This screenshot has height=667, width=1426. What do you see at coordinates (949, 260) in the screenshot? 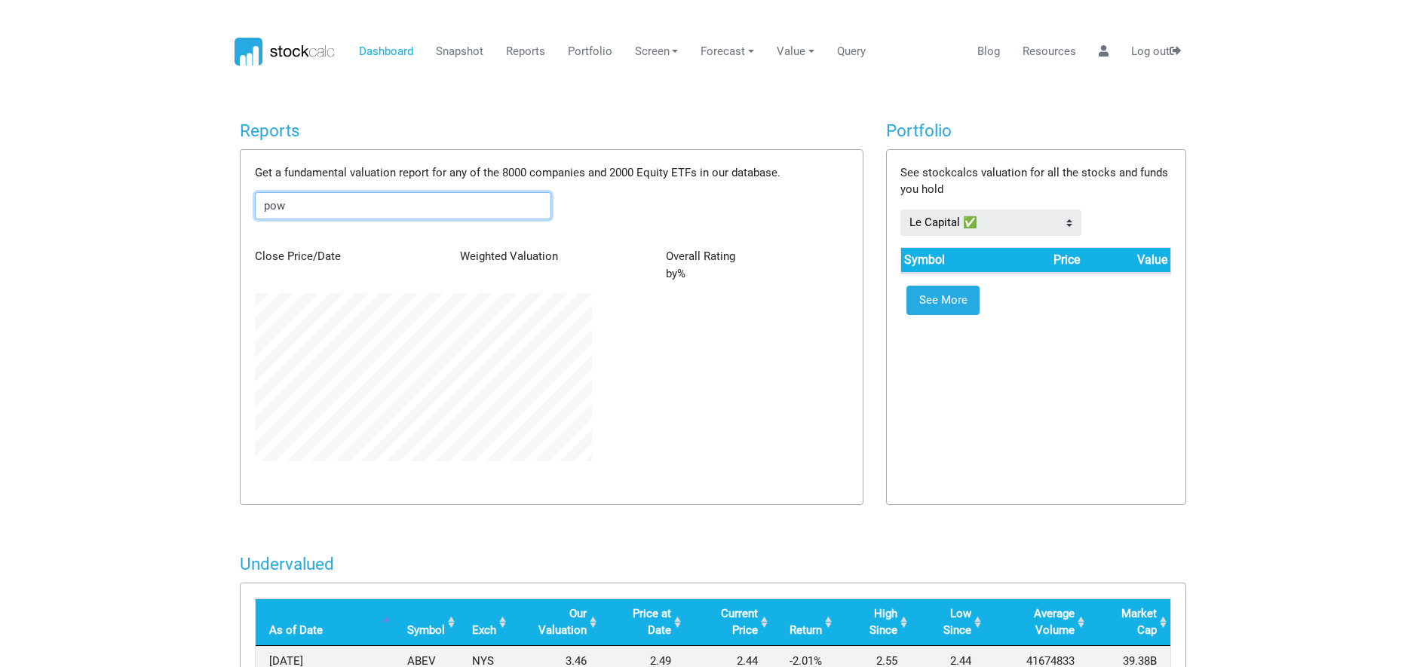
I see `th: Symbol` at bounding box center [949, 260].